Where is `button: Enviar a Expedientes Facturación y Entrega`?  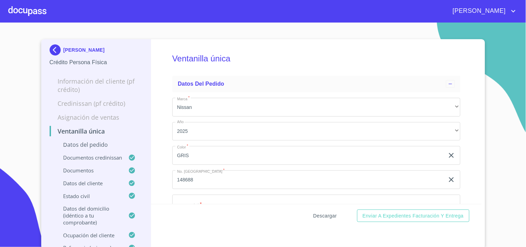 button: Enviar a Expedientes Facturación y Entrega is located at coordinates (414, 216).